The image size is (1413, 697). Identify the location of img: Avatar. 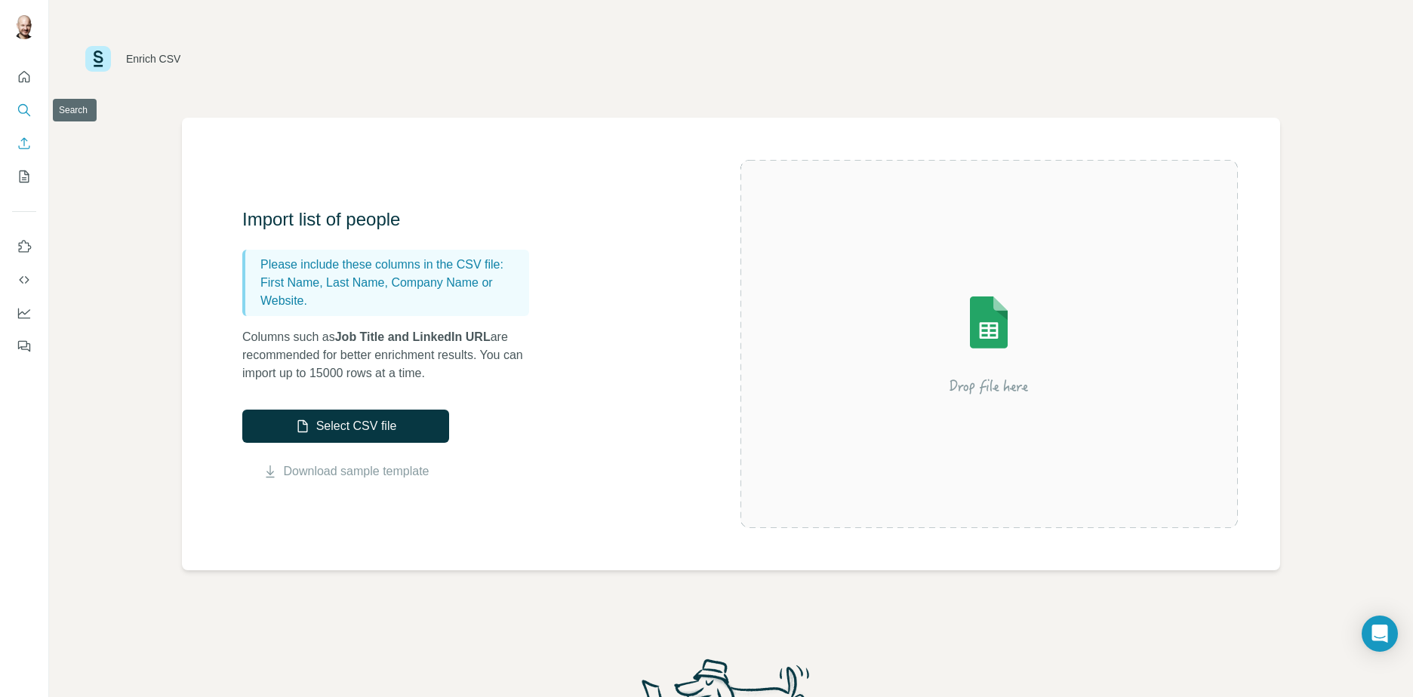
(24, 27).